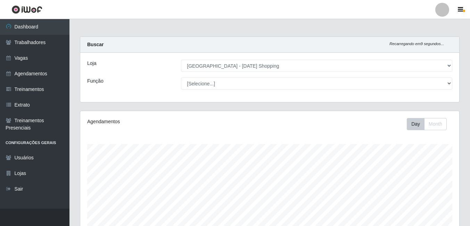 This screenshot has width=470, height=226. What do you see at coordinates (95, 81) in the screenshot?
I see `label: Função` at bounding box center [95, 81].